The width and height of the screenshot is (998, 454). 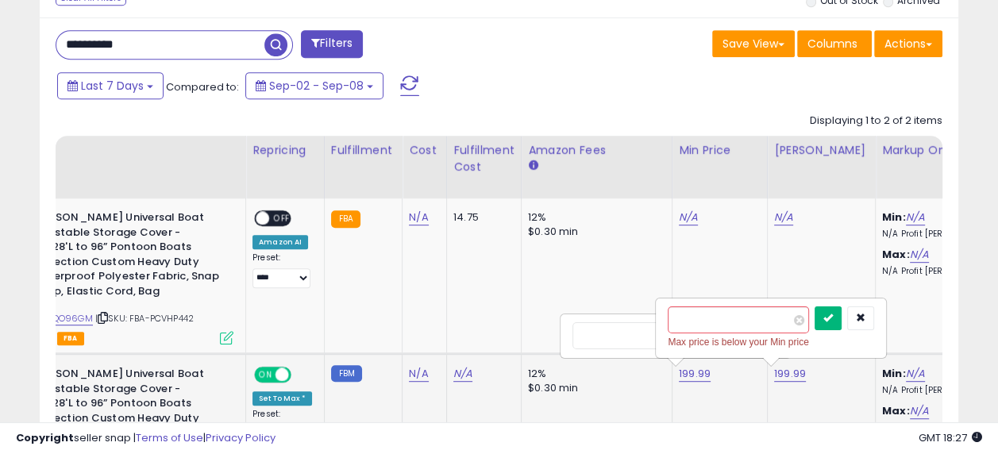 I want to click on button: Filters, so click(x=332, y=44).